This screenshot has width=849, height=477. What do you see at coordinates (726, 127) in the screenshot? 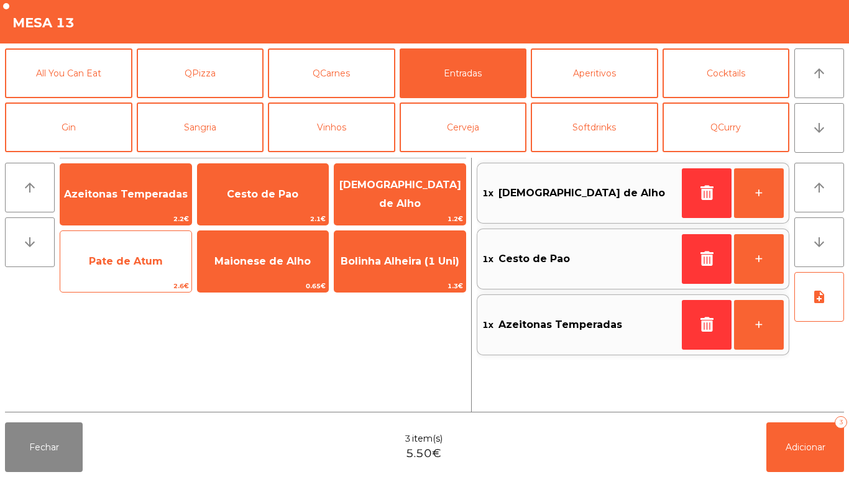
I see `button: QCurry` at bounding box center [726, 127].